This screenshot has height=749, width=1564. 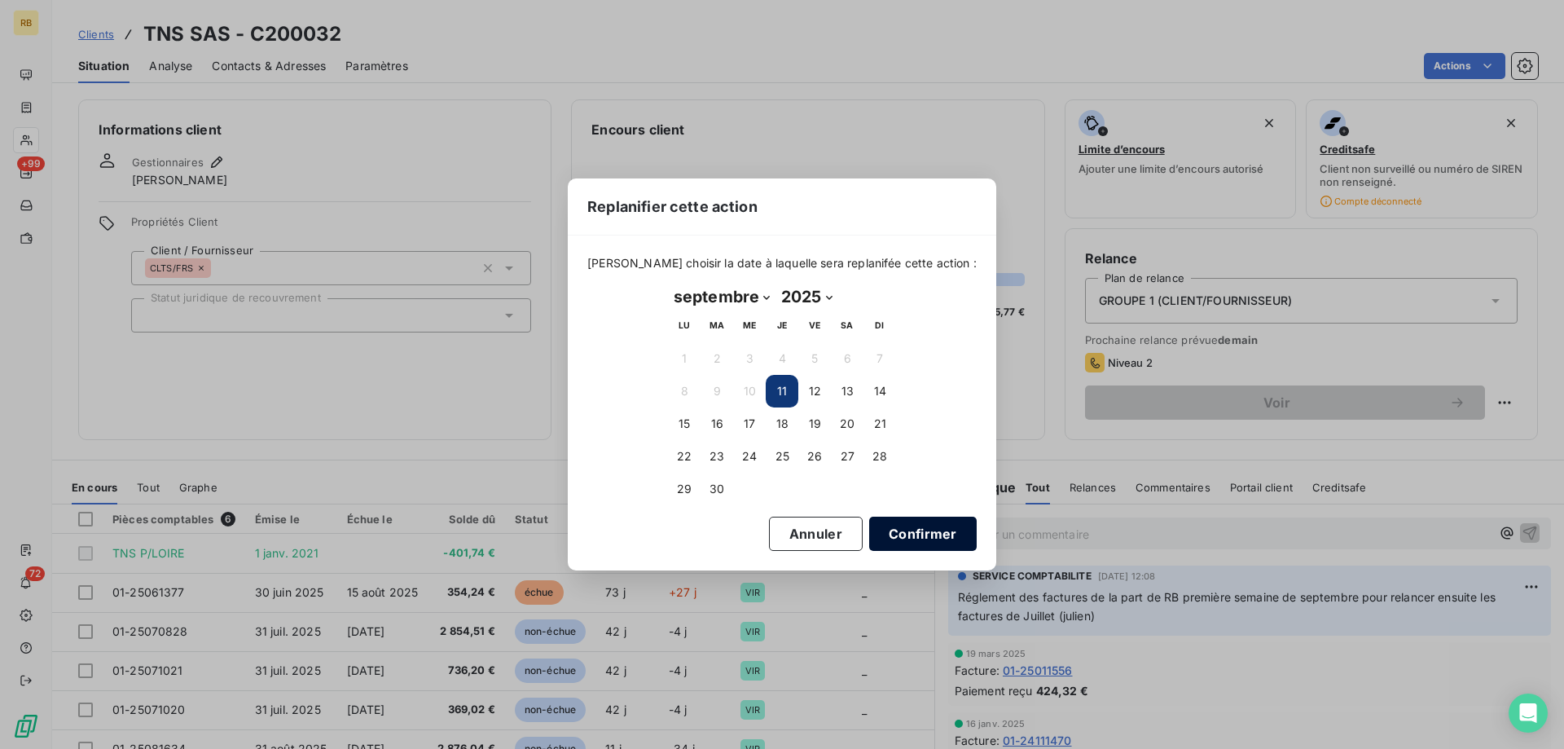 I want to click on button: 5, so click(x=815, y=358).